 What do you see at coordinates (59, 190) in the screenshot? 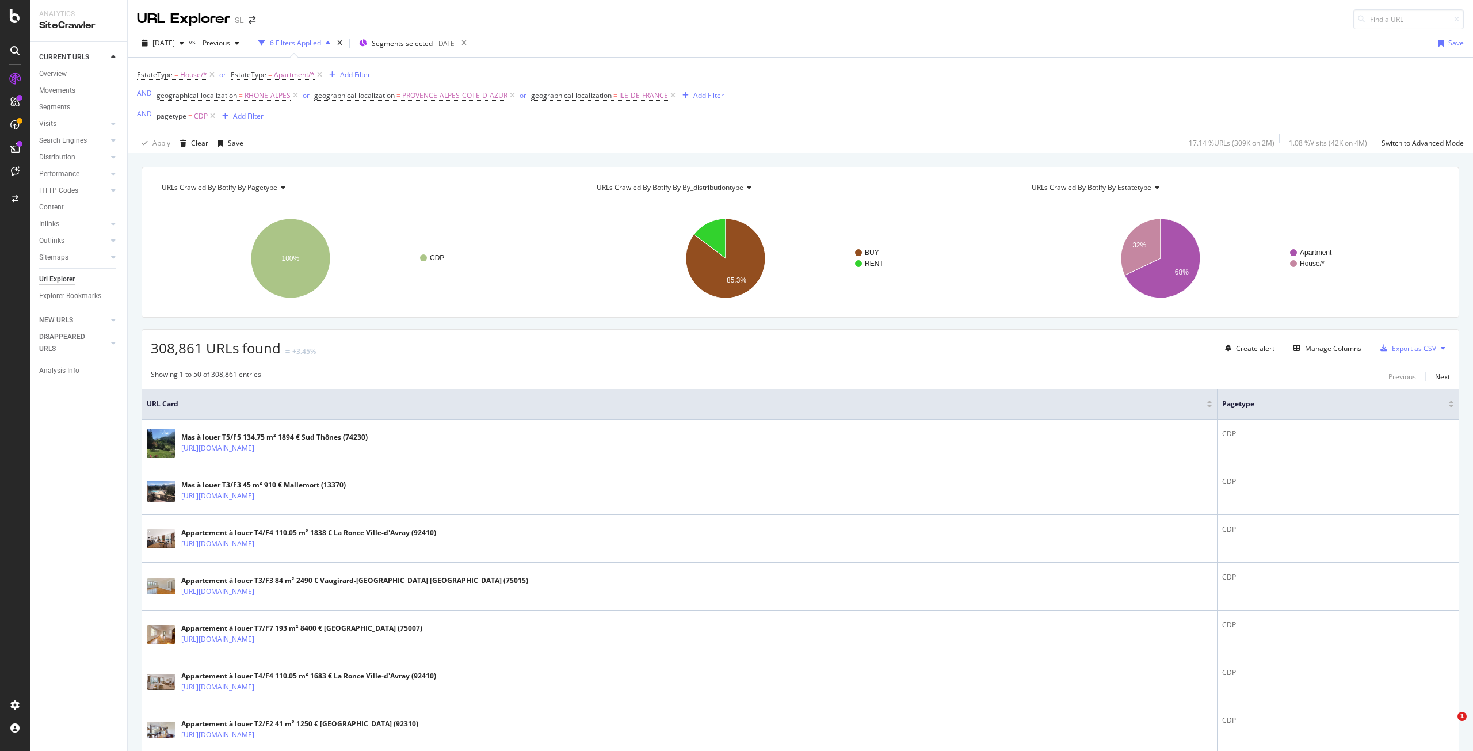
I see `div: HTTP Codes` at bounding box center [59, 190].